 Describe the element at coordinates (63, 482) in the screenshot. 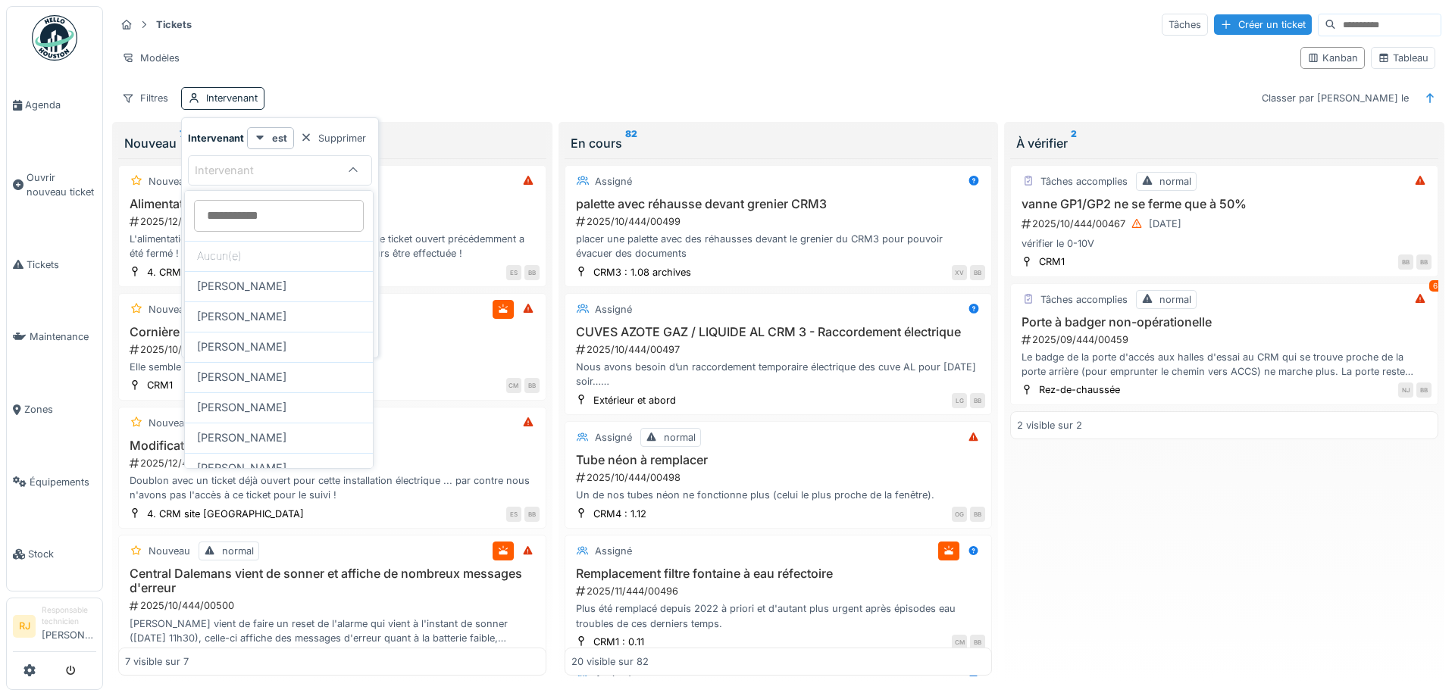

I see `span: Équipements` at that location.